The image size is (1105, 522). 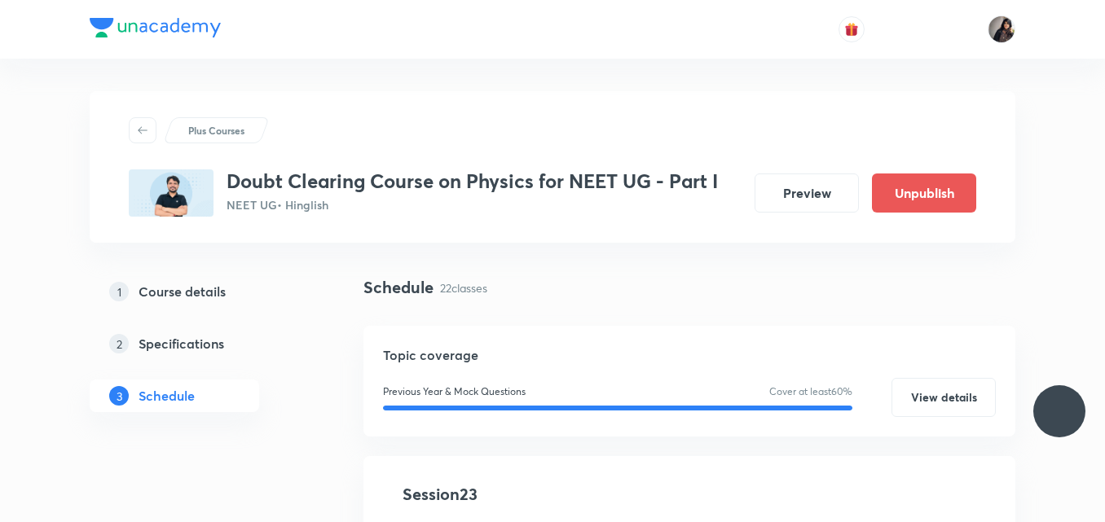 I want to click on img: avatar, so click(x=852, y=29).